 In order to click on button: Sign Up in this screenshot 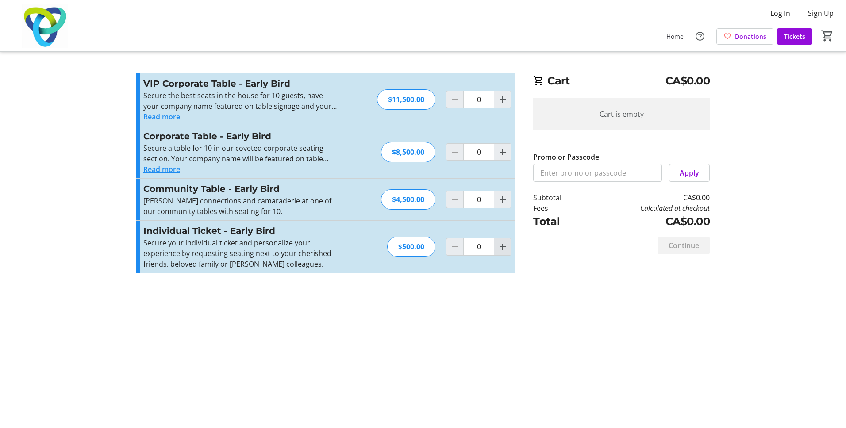, I will do `click(821, 13)`.